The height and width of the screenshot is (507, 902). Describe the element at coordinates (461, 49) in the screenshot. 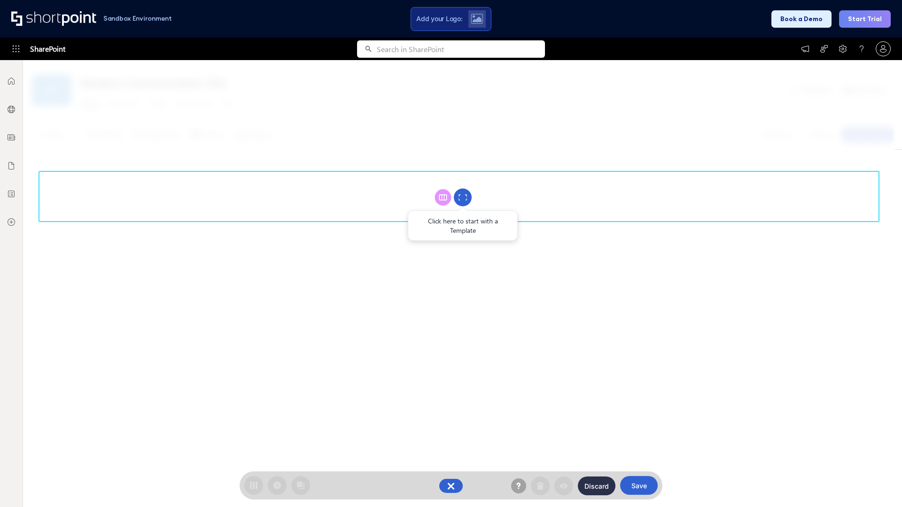

I see `input: Search in SharePoint` at that location.